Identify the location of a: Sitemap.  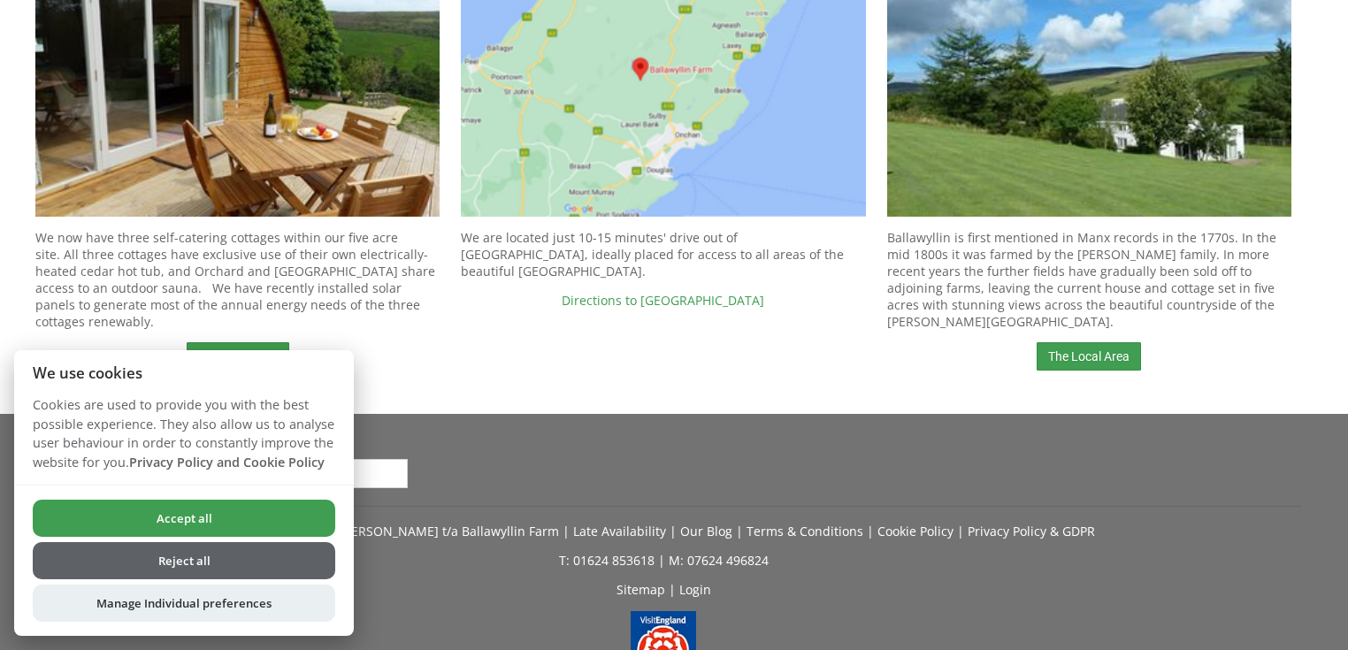
(640, 589).